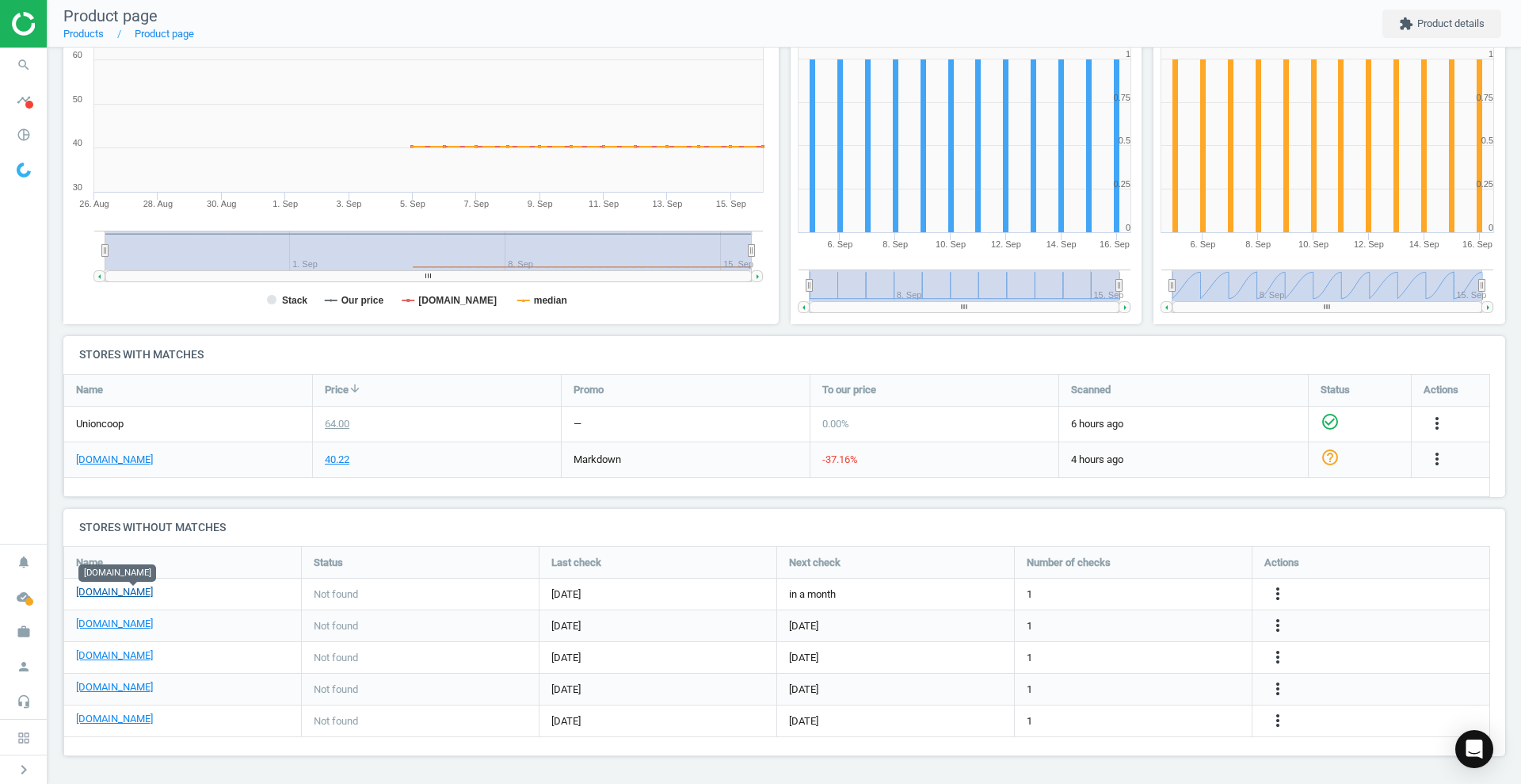 This screenshot has height=784, width=1521. What do you see at coordinates (78, 143) in the screenshot?
I see `text: 40` at bounding box center [78, 143].